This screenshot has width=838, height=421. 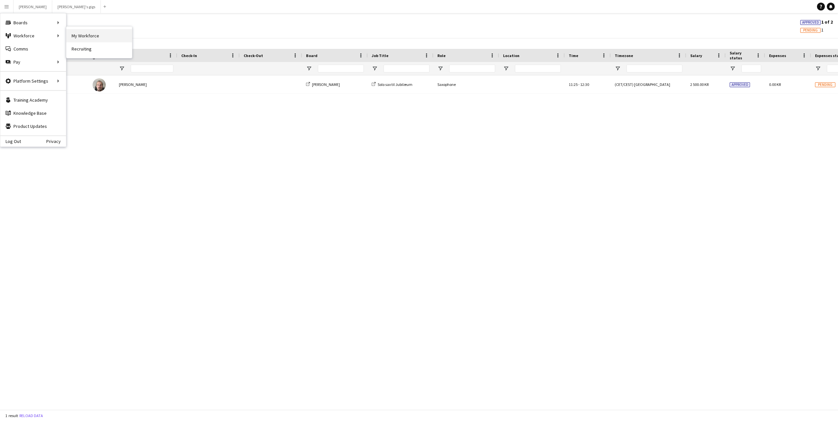 I want to click on input: Job Title Filter Input, so click(x=406, y=69).